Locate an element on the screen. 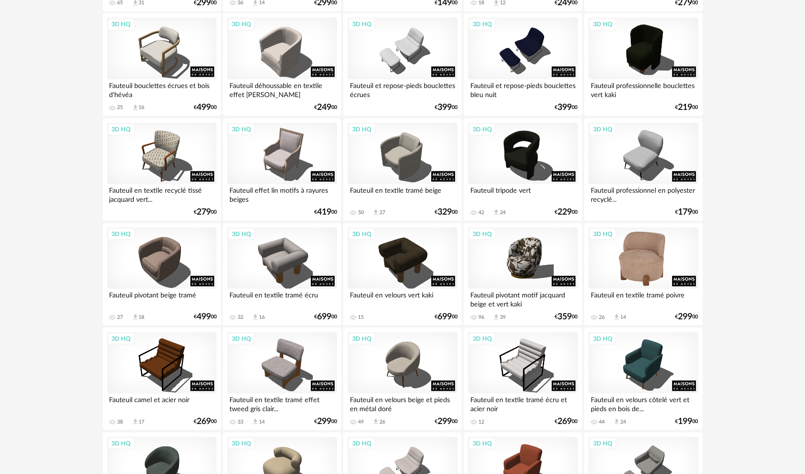 Image resolution: width=805 pixels, height=474 pixels. span: 199 is located at coordinates (686, 422).